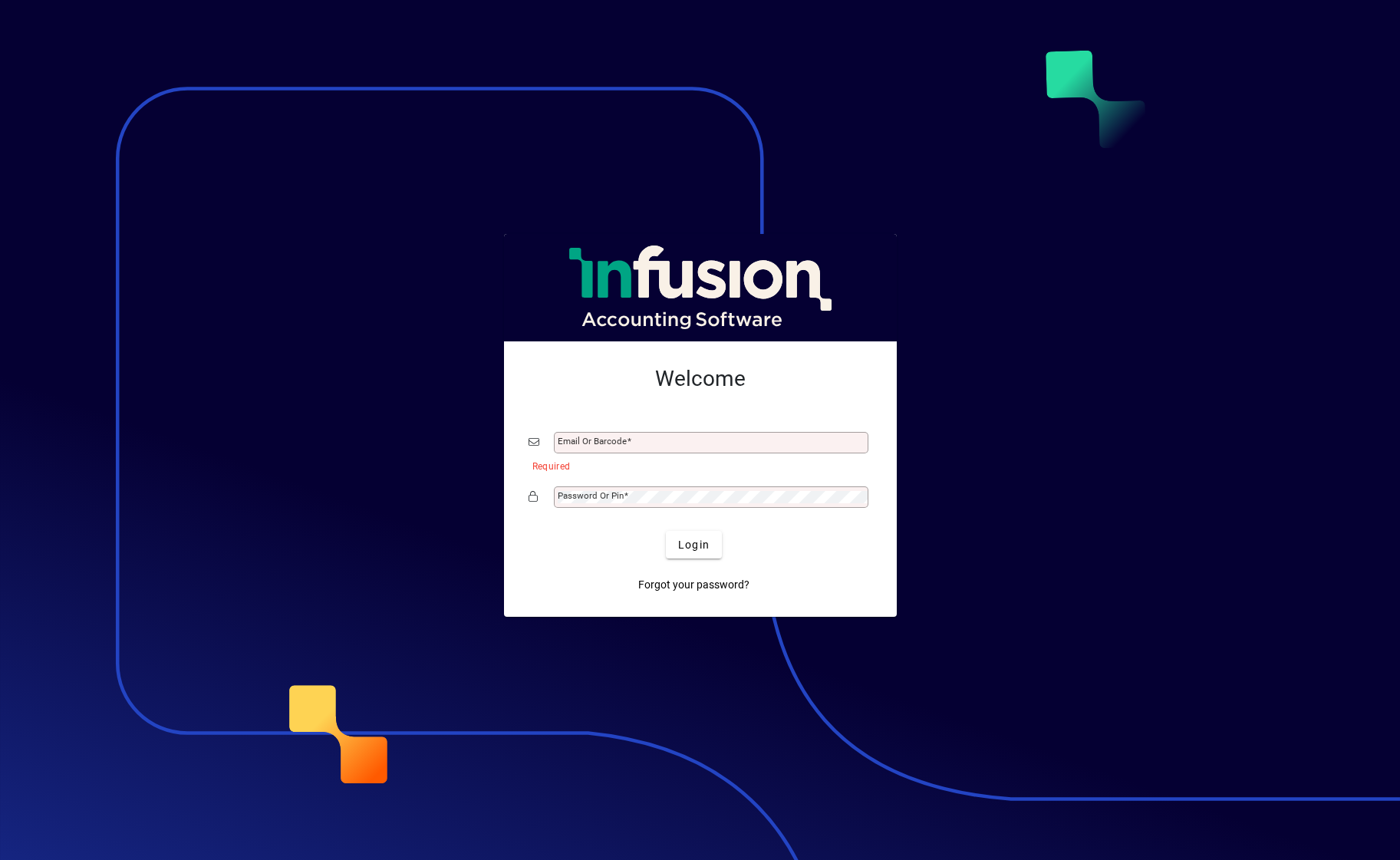  What do you see at coordinates (694, 545) in the screenshot?
I see `button: Login` at bounding box center [694, 545].